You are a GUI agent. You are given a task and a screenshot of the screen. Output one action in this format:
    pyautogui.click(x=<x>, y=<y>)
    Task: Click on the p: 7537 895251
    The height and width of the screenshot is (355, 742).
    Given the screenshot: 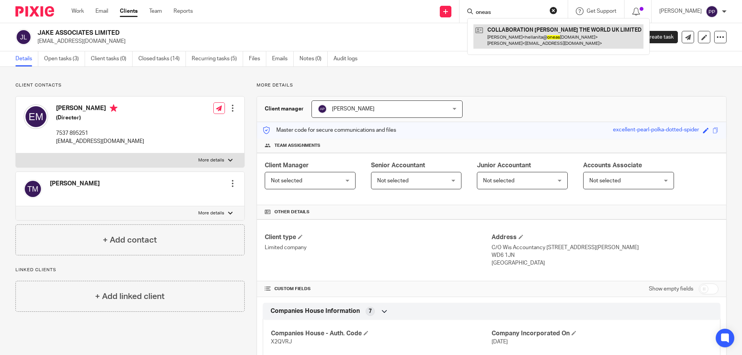 What is the action you would take?
    pyautogui.click(x=100, y=133)
    